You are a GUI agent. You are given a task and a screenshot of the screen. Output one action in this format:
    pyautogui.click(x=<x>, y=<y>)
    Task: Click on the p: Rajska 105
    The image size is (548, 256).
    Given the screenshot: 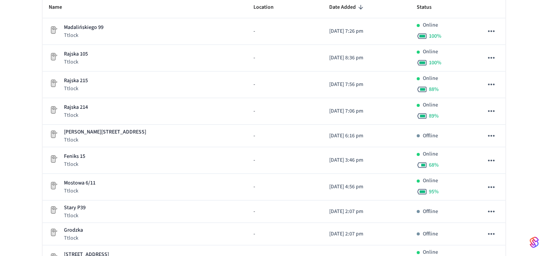 What is the action you would take?
    pyautogui.click(x=76, y=54)
    